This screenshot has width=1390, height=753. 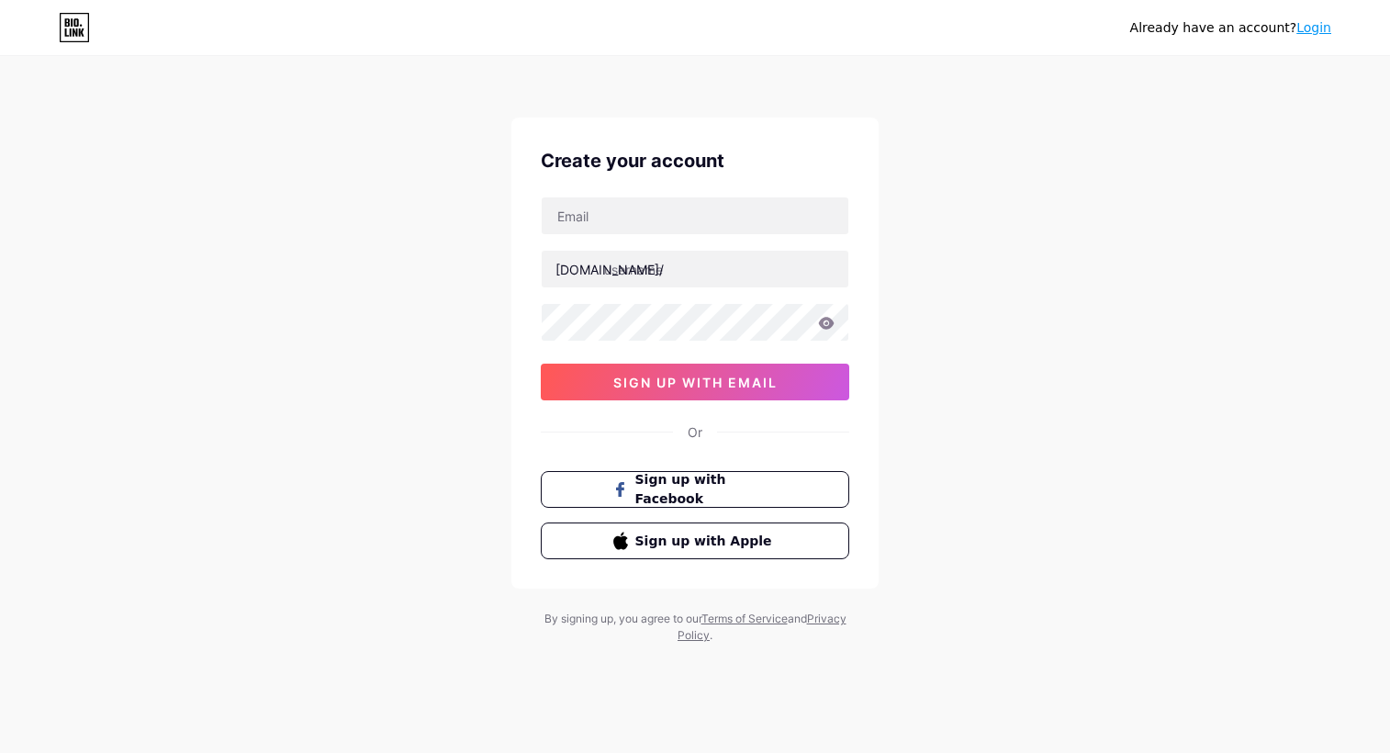 What do you see at coordinates (745, 618) in the screenshot?
I see `a: Terms of Service` at bounding box center [745, 618].